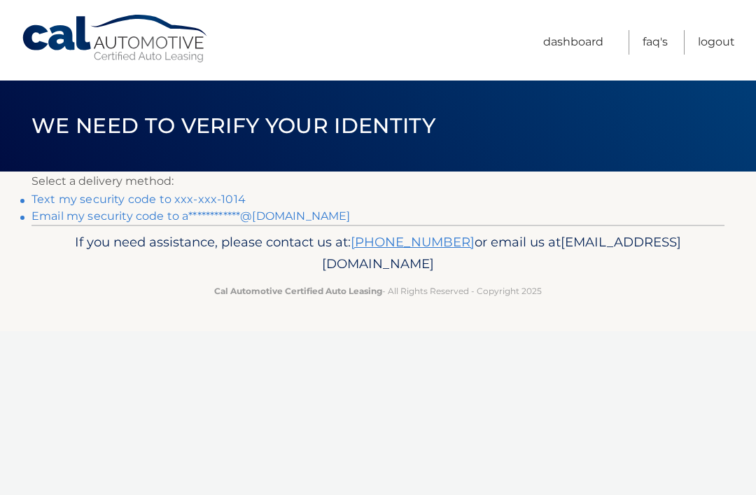 The width and height of the screenshot is (756, 495). I want to click on a: Text my security code to xxx-xxx-1014, so click(139, 199).